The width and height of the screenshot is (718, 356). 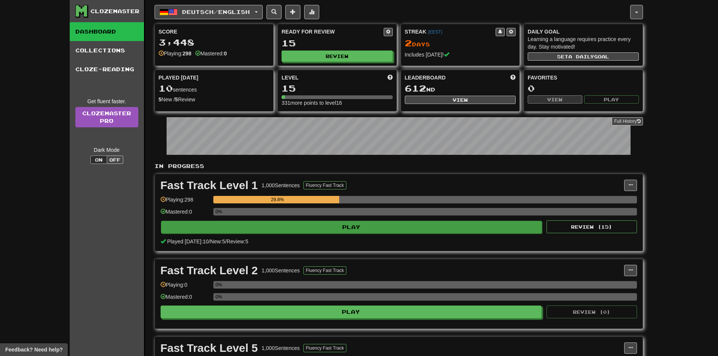 I want to click on span: New: 5, so click(x=218, y=242).